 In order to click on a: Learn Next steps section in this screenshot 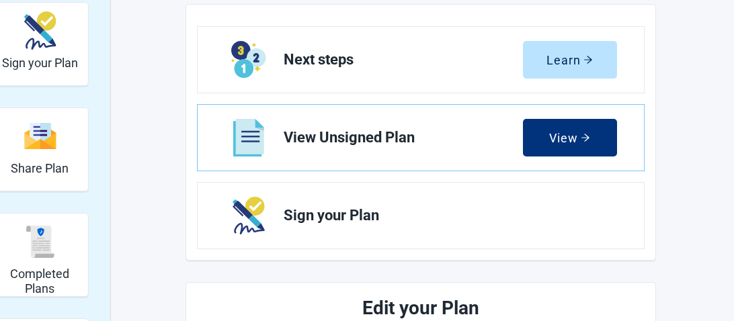, I will do `click(421, 60)`.